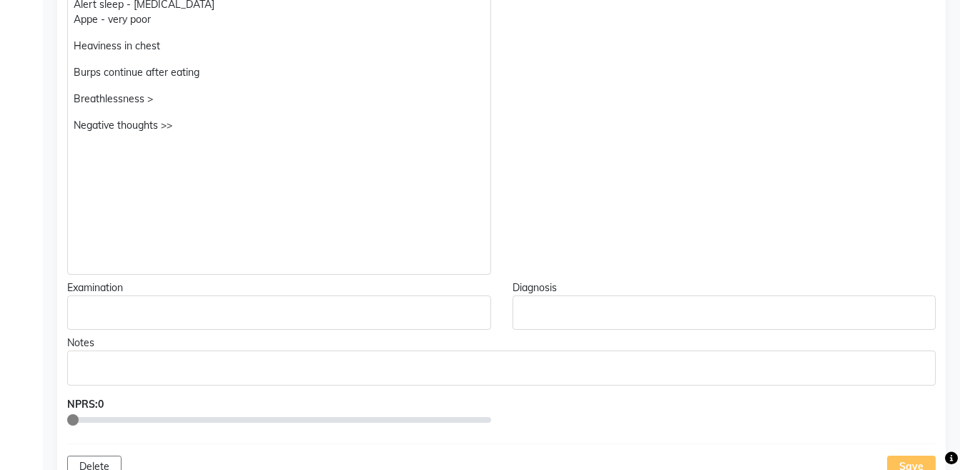 The width and height of the screenshot is (960, 470). I want to click on p: Breathlessness >, so click(279, 99).